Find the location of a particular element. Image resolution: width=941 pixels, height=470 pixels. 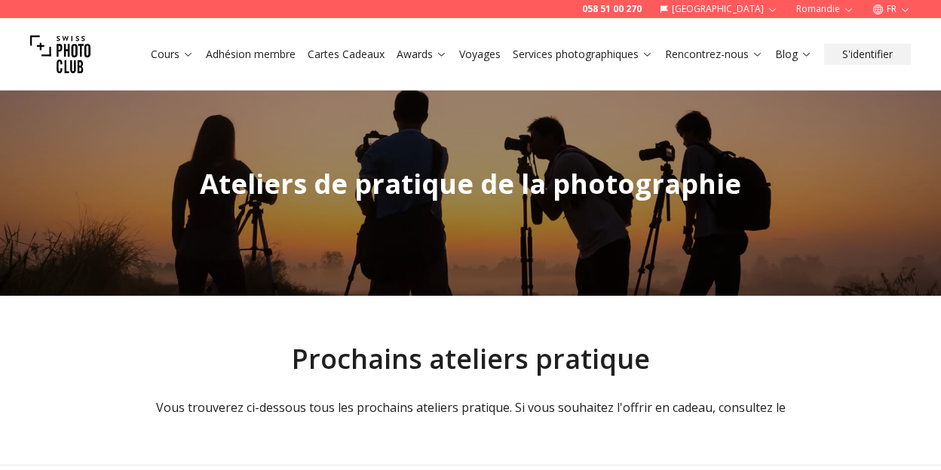

span: Vous trouverez ci-dessous tous les prochains ateliers pratique. Si vous souhaitez l'offrir en cad... is located at coordinates (470, 407).